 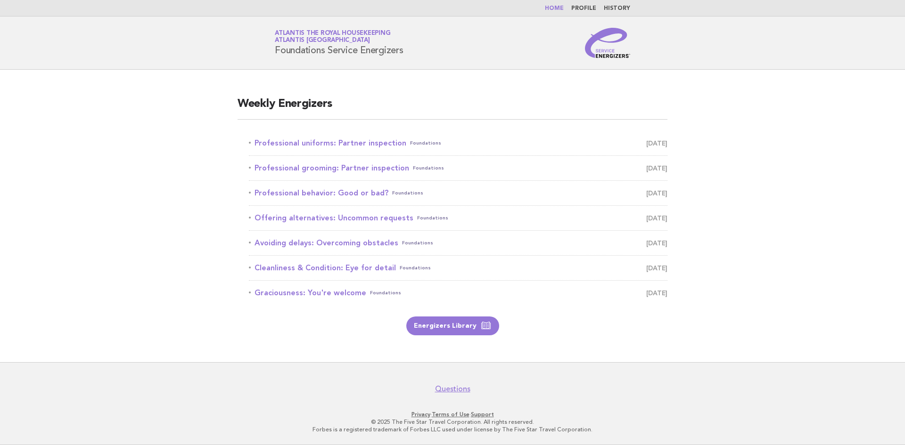 I want to click on a: History, so click(x=617, y=8).